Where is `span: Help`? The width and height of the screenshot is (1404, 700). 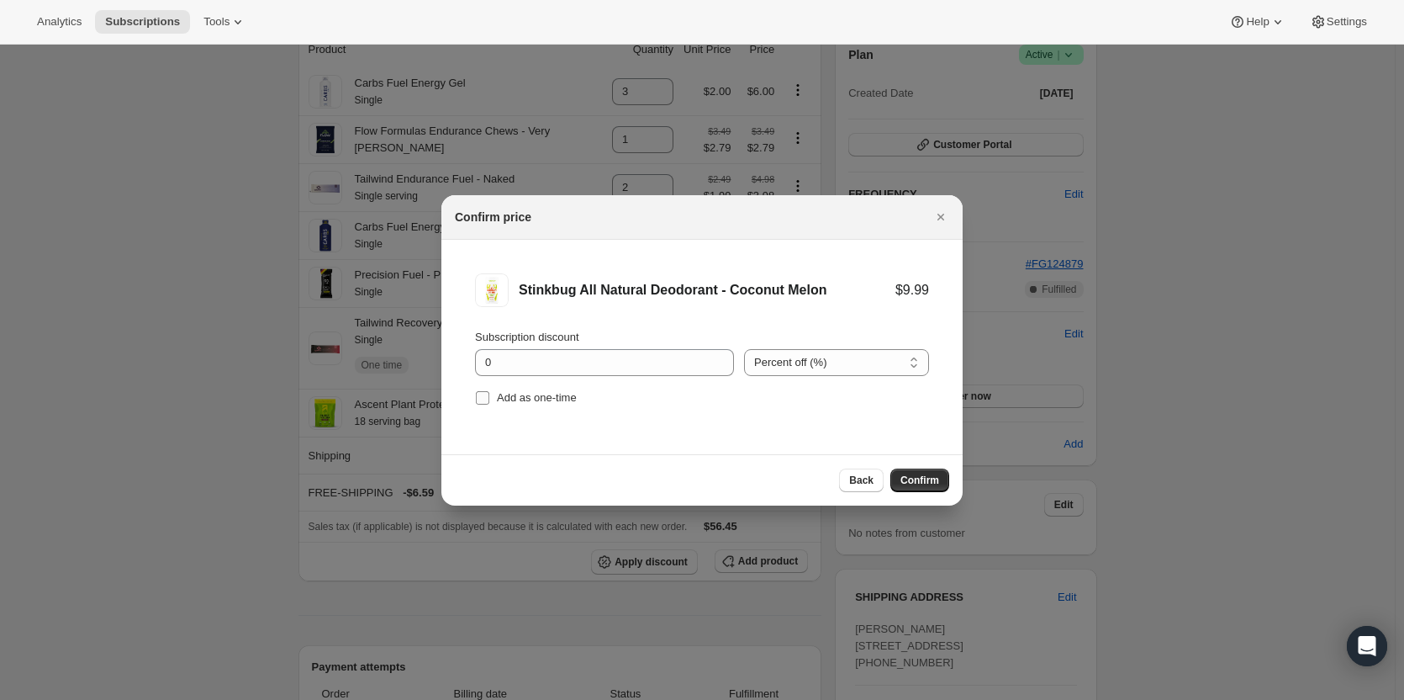 span: Help is located at coordinates (1257, 22).